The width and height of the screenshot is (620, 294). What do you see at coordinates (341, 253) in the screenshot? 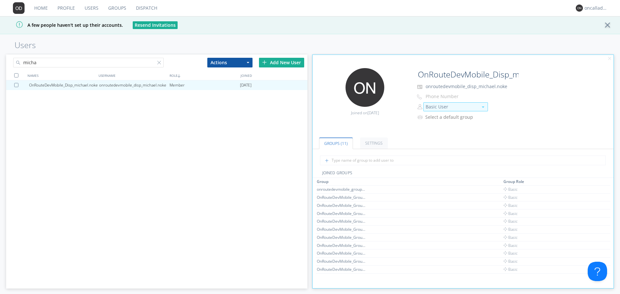
I see `div: OnRouteDevMobile_Group_15` at bounding box center [341, 253].